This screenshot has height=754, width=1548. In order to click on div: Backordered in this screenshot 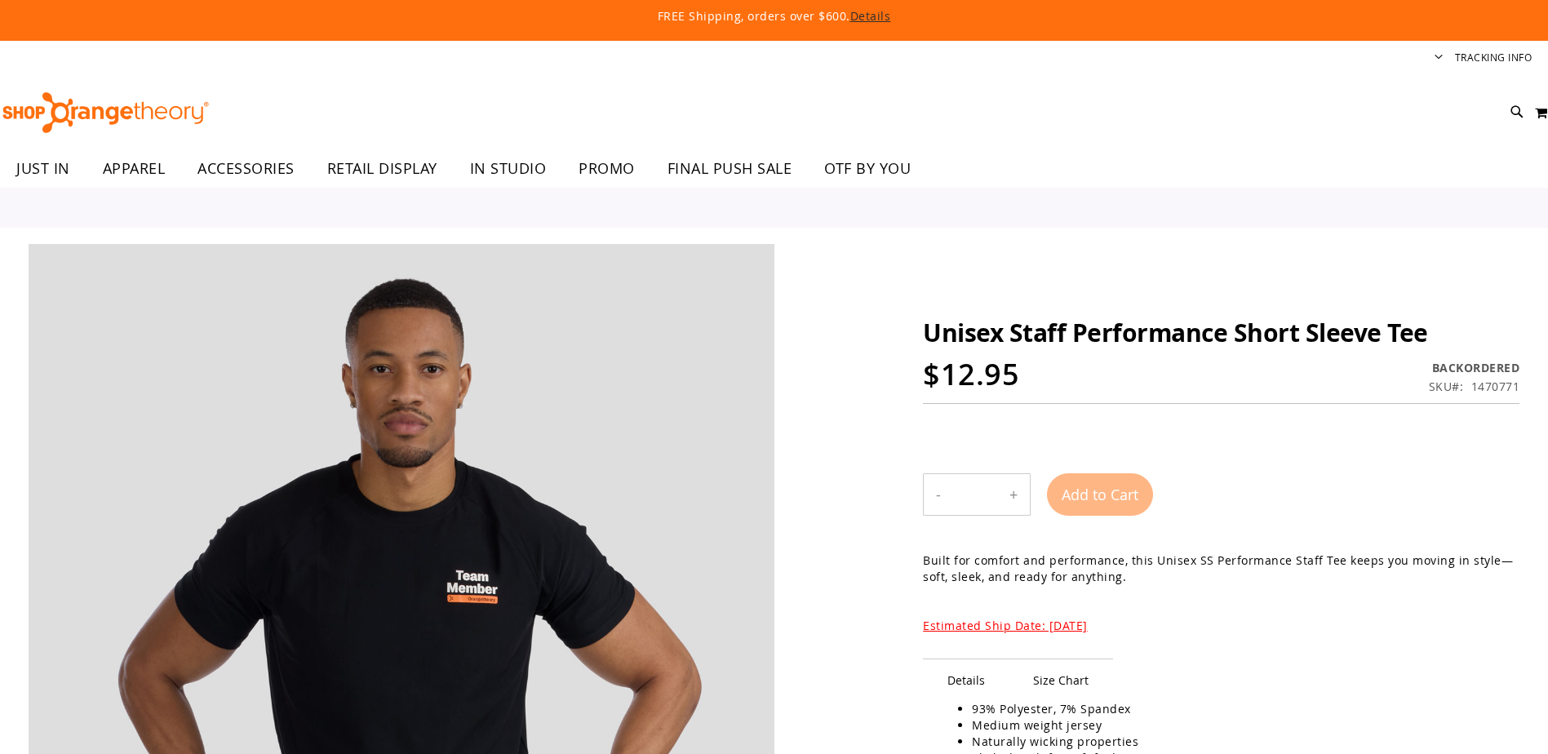, I will do `click(1474, 368)`.